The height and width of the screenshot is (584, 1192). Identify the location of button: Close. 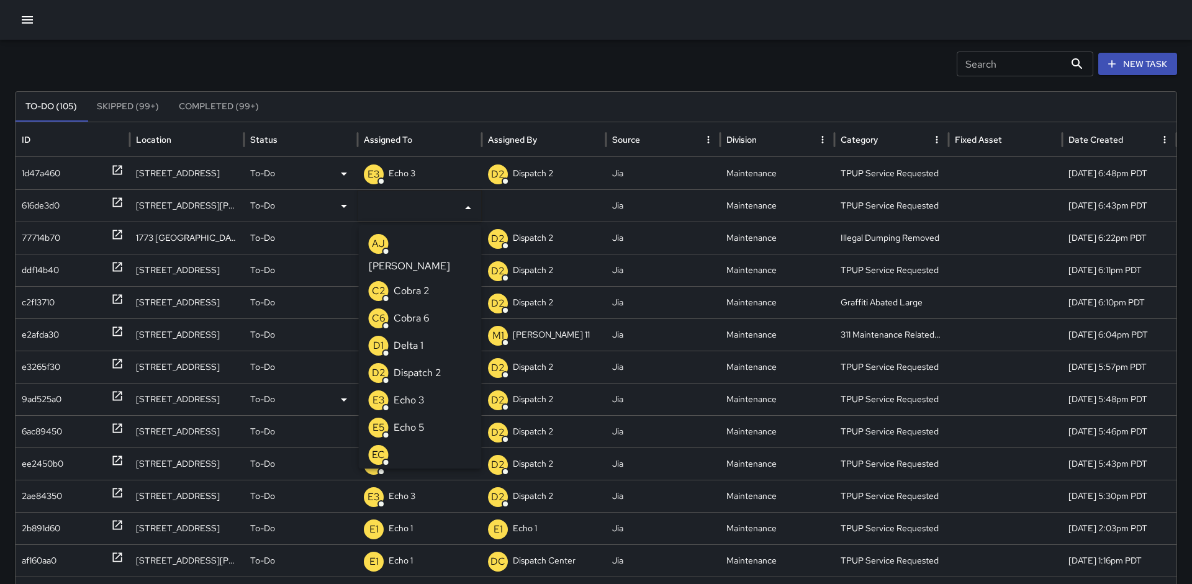
(468, 208).